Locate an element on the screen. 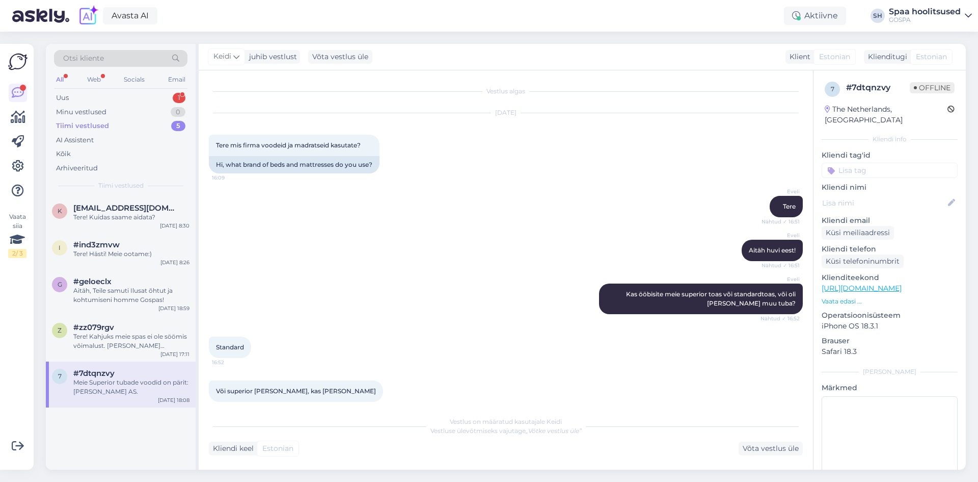 Image resolution: width=978 pixels, height=482 pixels. div: Tere! Kuidas saame aidata? is located at coordinates (131, 217).